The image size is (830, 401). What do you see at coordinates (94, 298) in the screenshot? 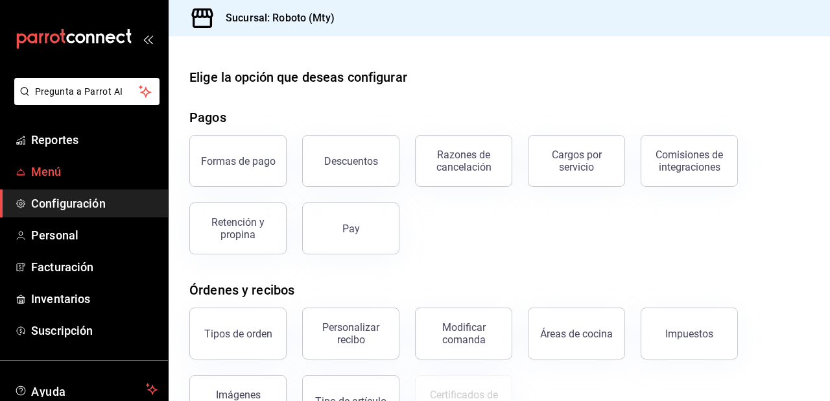
I see `span: Inventarios` at bounding box center [94, 298].